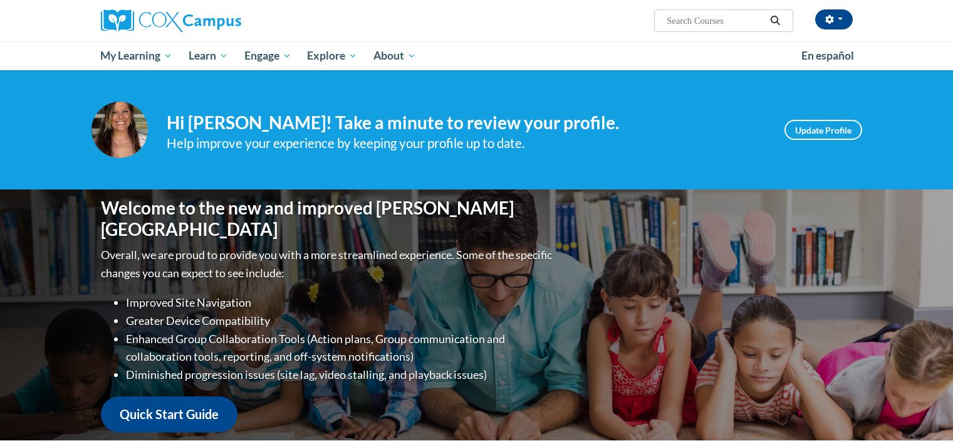 The height and width of the screenshot is (441, 953). I want to click on img: Profile Image, so click(120, 130).